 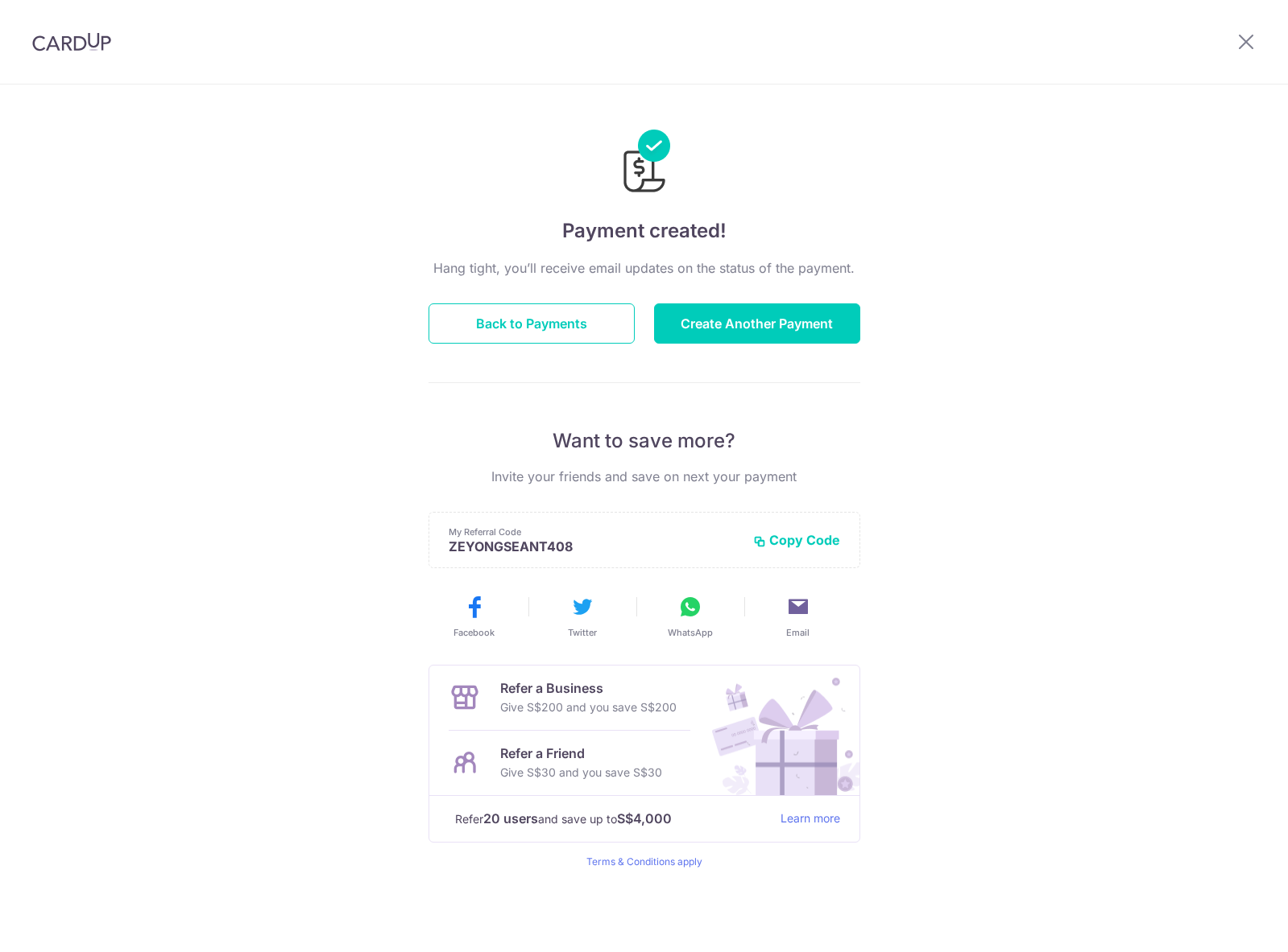 I want to click on h4: Payment created!, so click(x=644, y=231).